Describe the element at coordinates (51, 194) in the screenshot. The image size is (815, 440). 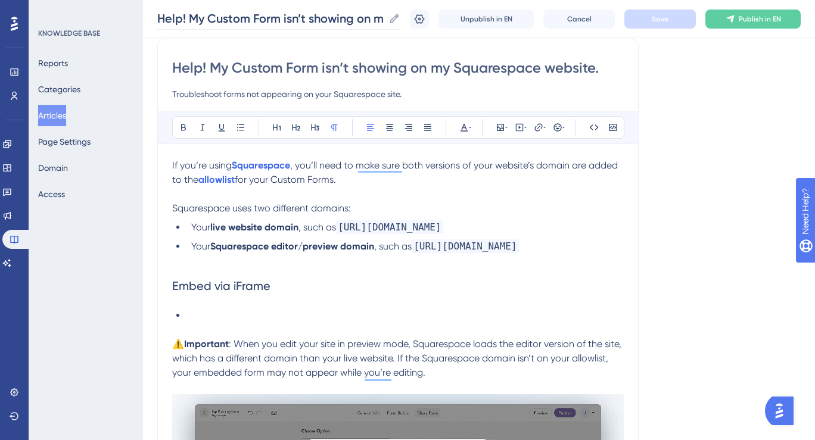
I see `button: Access` at that location.